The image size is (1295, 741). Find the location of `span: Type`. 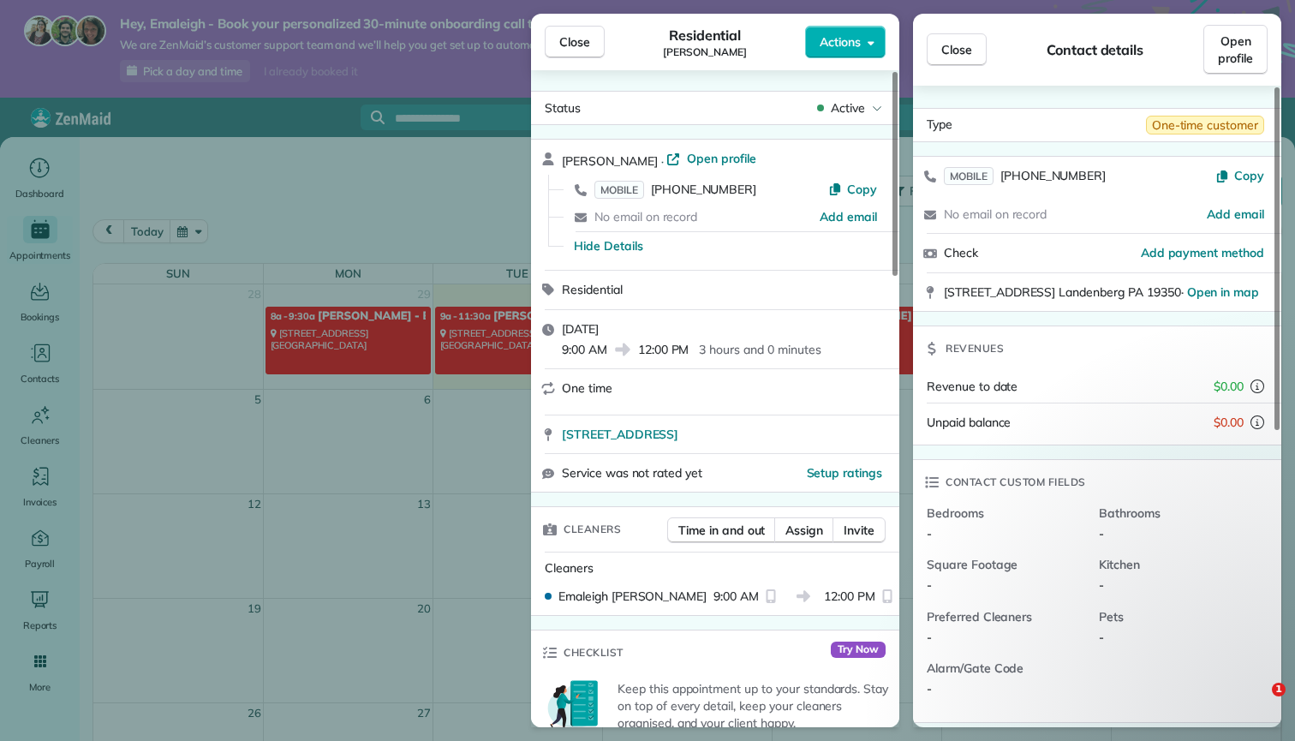

span: Type is located at coordinates (940, 125).